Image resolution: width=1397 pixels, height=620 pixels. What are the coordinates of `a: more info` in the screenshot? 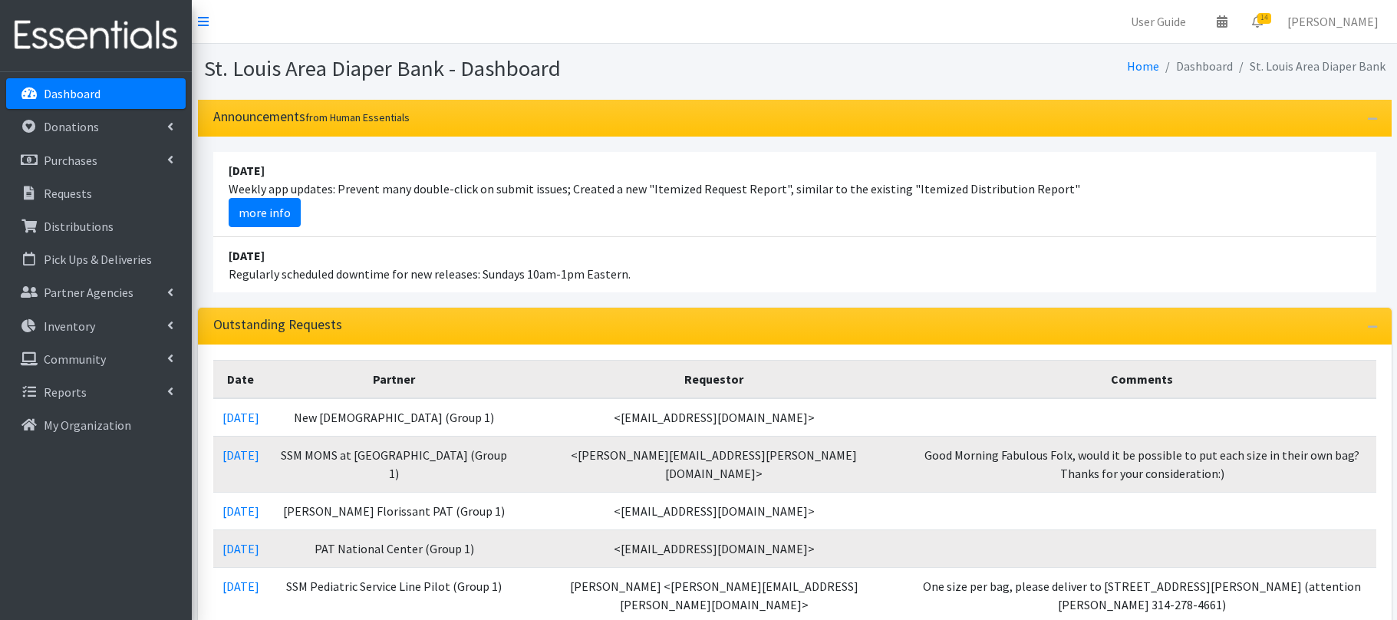 It's located at (265, 212).